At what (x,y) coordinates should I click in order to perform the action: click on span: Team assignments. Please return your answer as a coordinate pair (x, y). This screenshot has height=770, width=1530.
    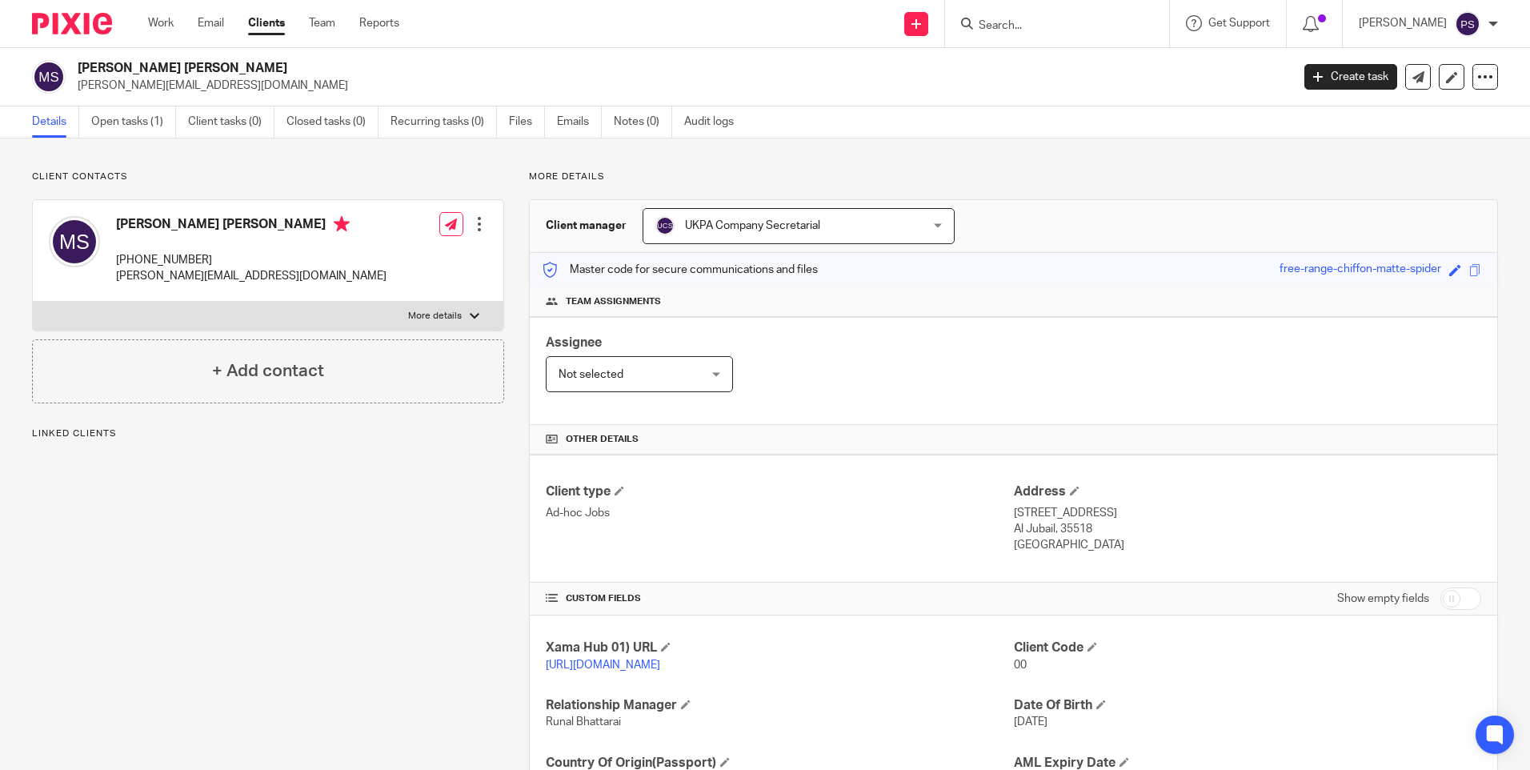
    Looking at the image, I should click on (613, 302).